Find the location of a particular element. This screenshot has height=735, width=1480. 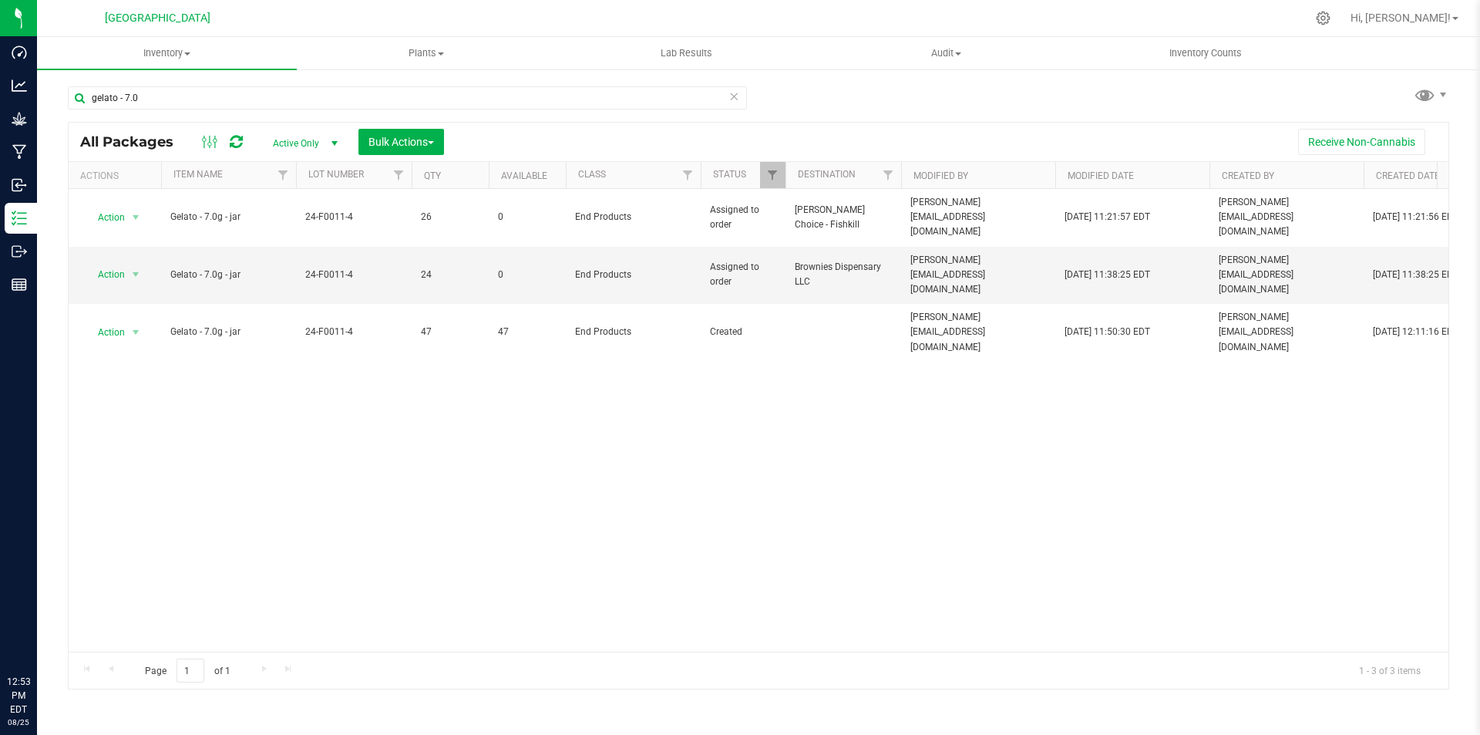

span: All Packages is located at coordinates (134, 142).